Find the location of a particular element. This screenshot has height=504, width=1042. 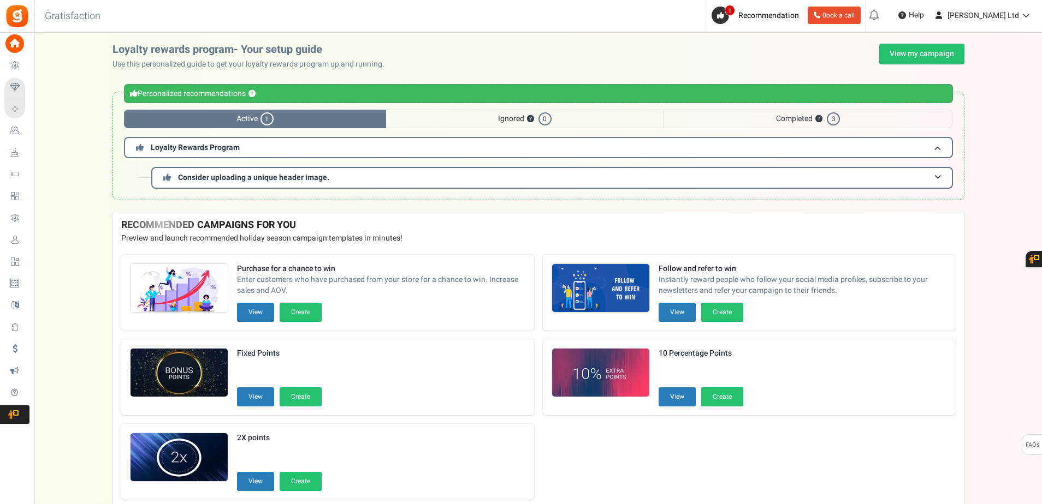

span: Enter customers who have purchased from your store for a chance to win. Increase sales and AOV. is located at coordinates (381, 286).